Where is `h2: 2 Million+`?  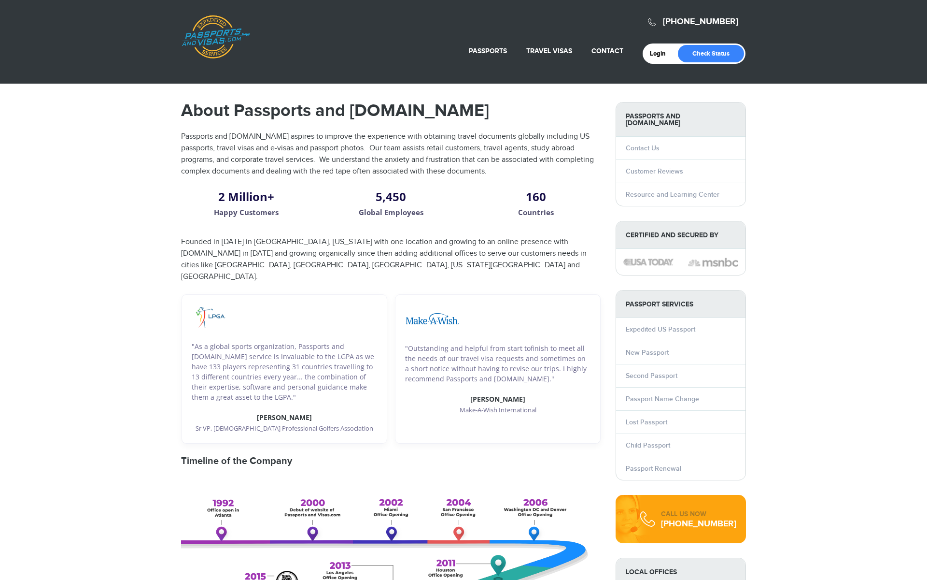
h2: 2 Million+ is located at coordinates (246, 197).